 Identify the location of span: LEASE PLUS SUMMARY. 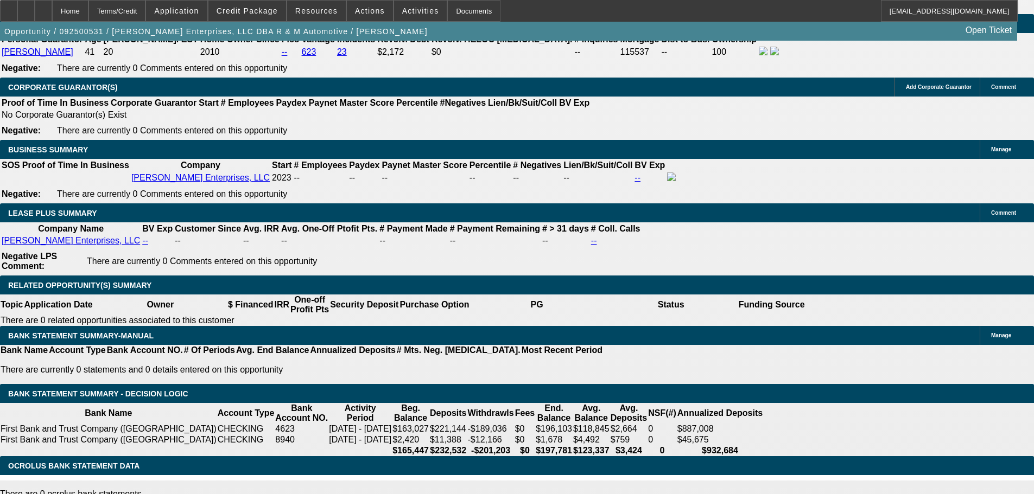
(53, 213).